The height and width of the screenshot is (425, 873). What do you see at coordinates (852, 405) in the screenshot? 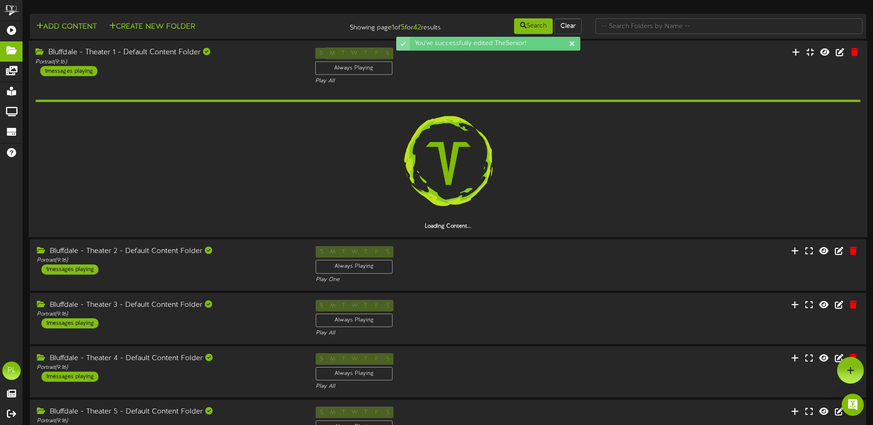
I see `div: Open Intercom Messenger` at bounding box center [852, 405].